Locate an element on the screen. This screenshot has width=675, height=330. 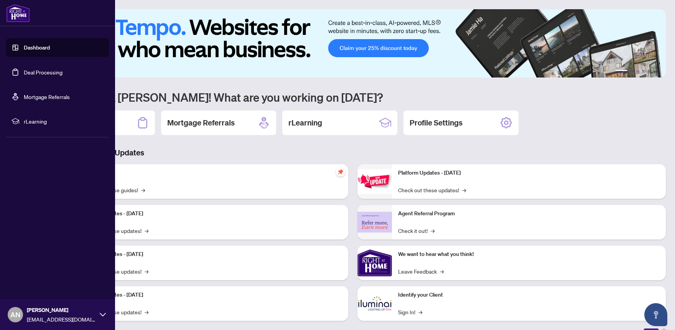
p: Self-Help is located at coordinates (211, 173).